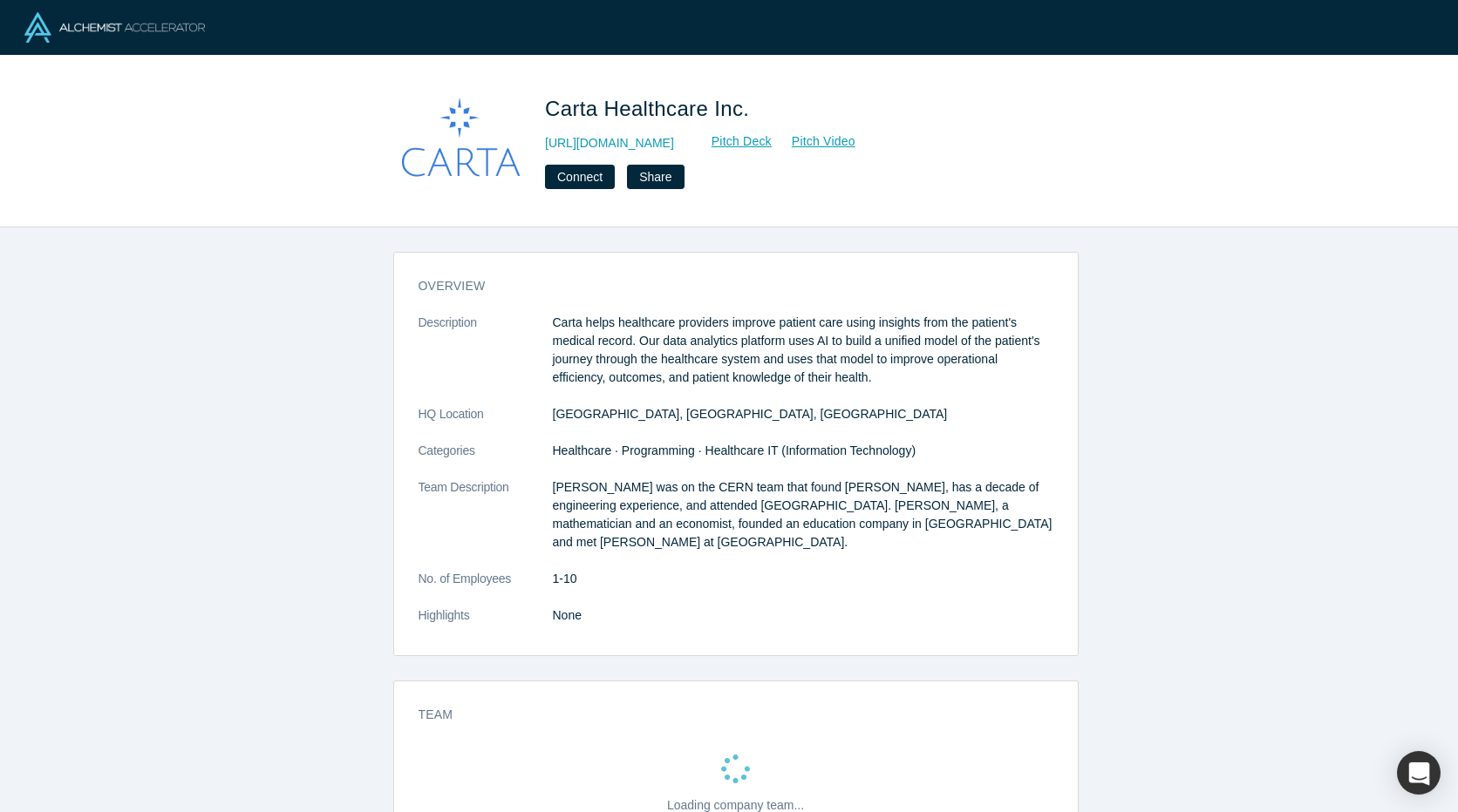 The image size is (1458, 812). What do you see at coordinates (803, 615) in the screenshot?
I see `p: None` at bounding box center [803, 615].